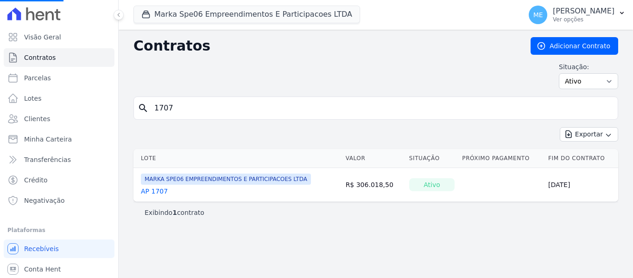 The height and width of the screenshot is (278, 633). Describe the element at coordinates (589, 67) in the screenshot. I see `label: Situação:` at that location.